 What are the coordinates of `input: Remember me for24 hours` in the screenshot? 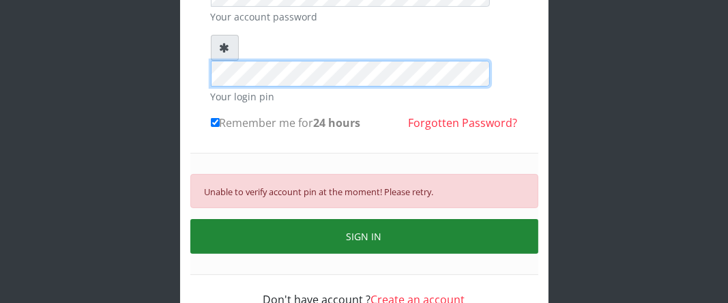 It's located at (215, 122).